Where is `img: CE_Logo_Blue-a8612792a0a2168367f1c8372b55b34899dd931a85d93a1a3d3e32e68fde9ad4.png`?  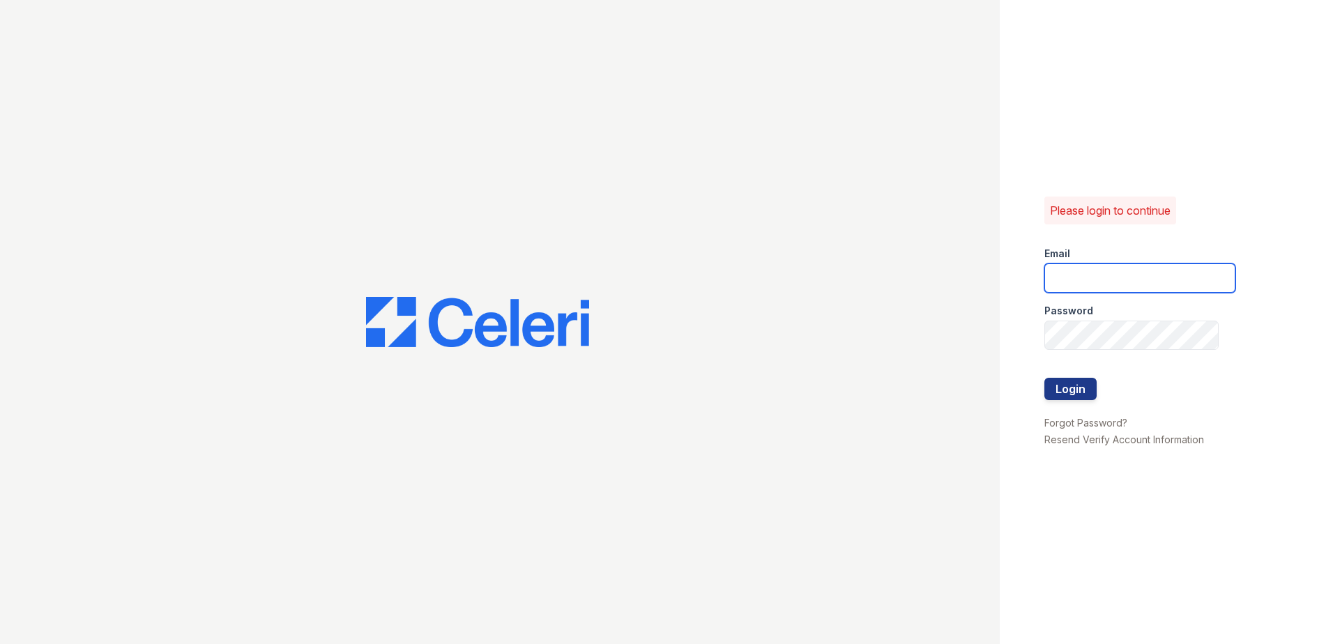
img: CE_Logo_Blue-a8612792a0a2168367f1c8372b55b34899dd931a85d93a1a3d3e32e68fde9ad4.png is located at coordinates (478, 322).